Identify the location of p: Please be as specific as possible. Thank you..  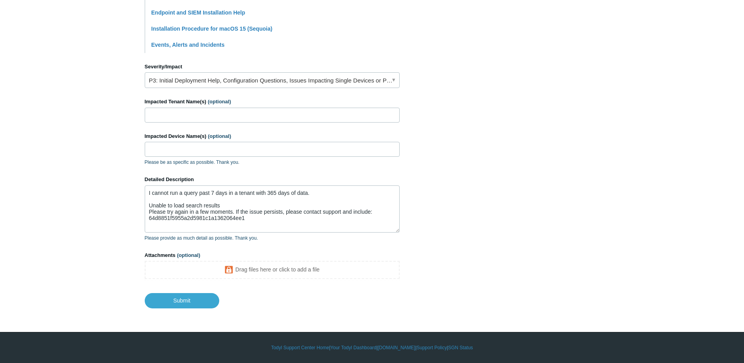
(272, 162).